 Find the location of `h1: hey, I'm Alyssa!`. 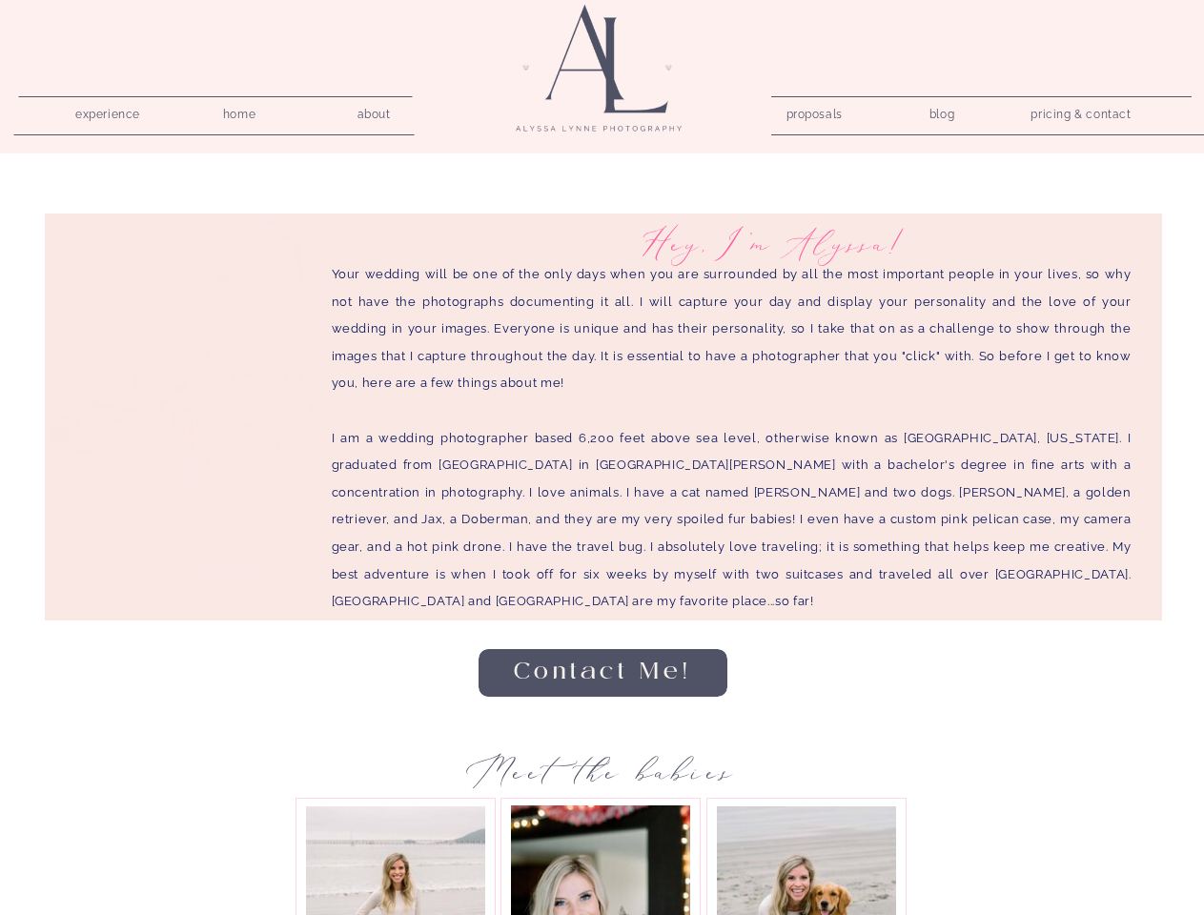

h1: hey, I'm Alyssa! is located at coordinates (774, 237).